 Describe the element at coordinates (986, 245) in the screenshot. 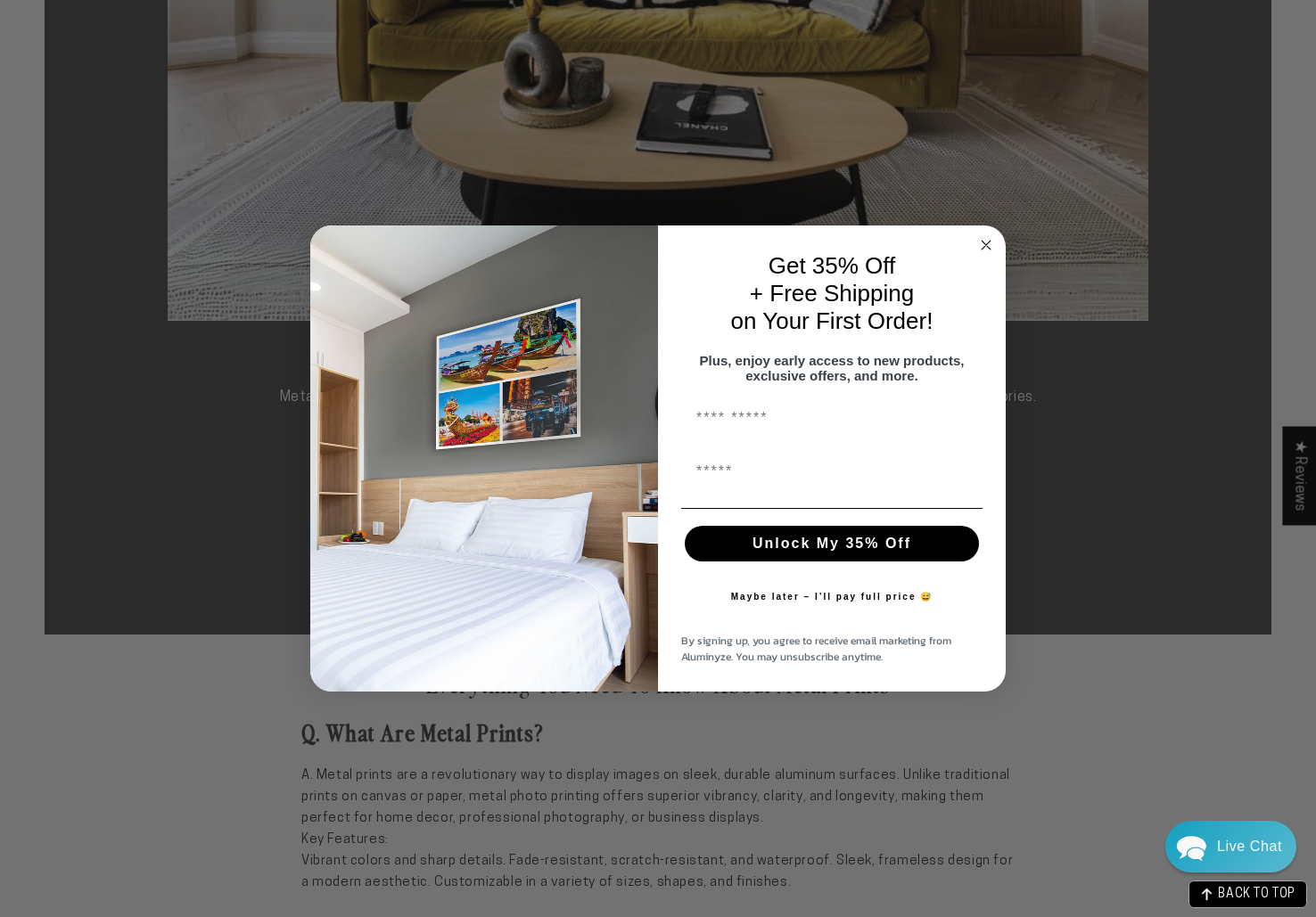

I see `button: Close dialog` at that location.